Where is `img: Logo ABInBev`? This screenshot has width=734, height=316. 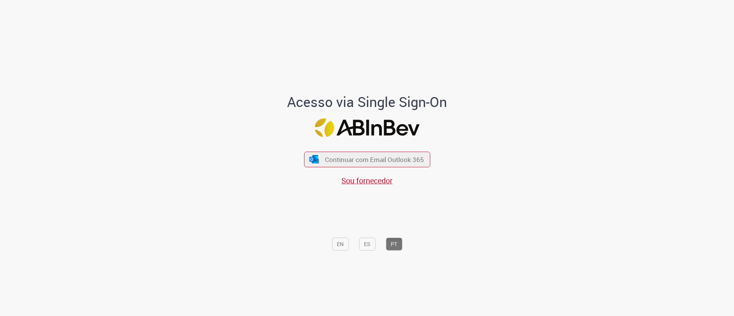
img: Logo ABInBev is located at coordinates (367, 128).